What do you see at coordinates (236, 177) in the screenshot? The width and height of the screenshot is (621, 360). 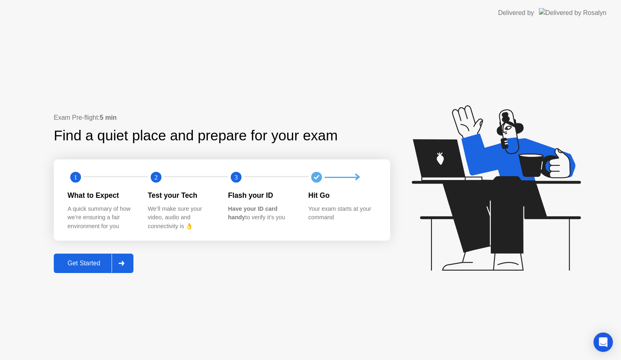 I see `text: 3` at bounding box center [236, 177].